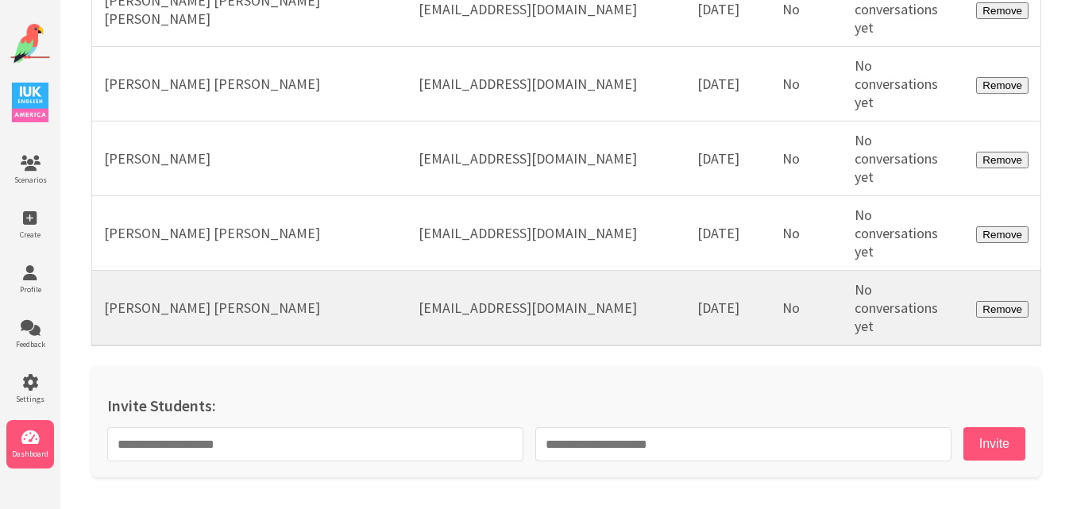 The image size is (1073, 509). What do you see at coordinates (994, 444) in the screenshot?
I see `button: Invite` at bounding box center [994, 444].